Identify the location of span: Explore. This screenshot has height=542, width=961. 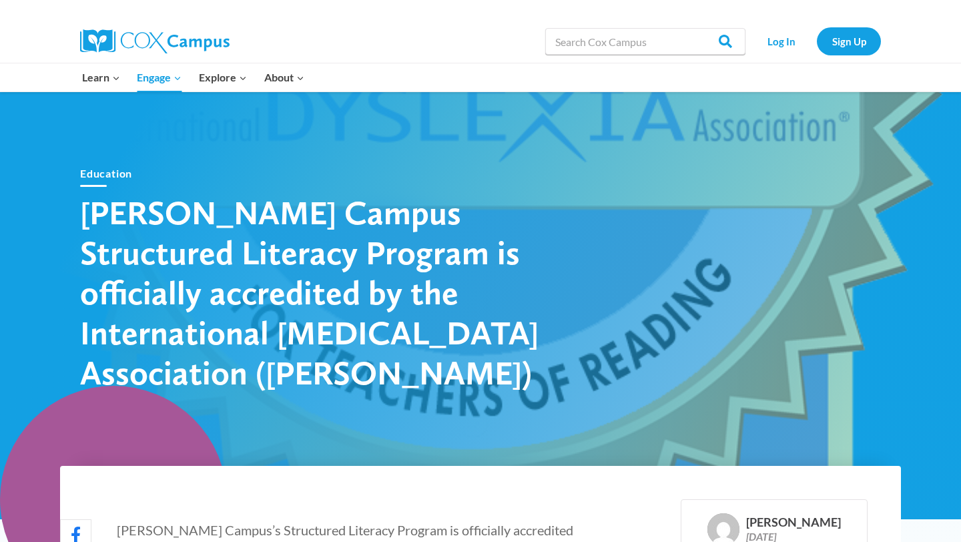
(223, 77).